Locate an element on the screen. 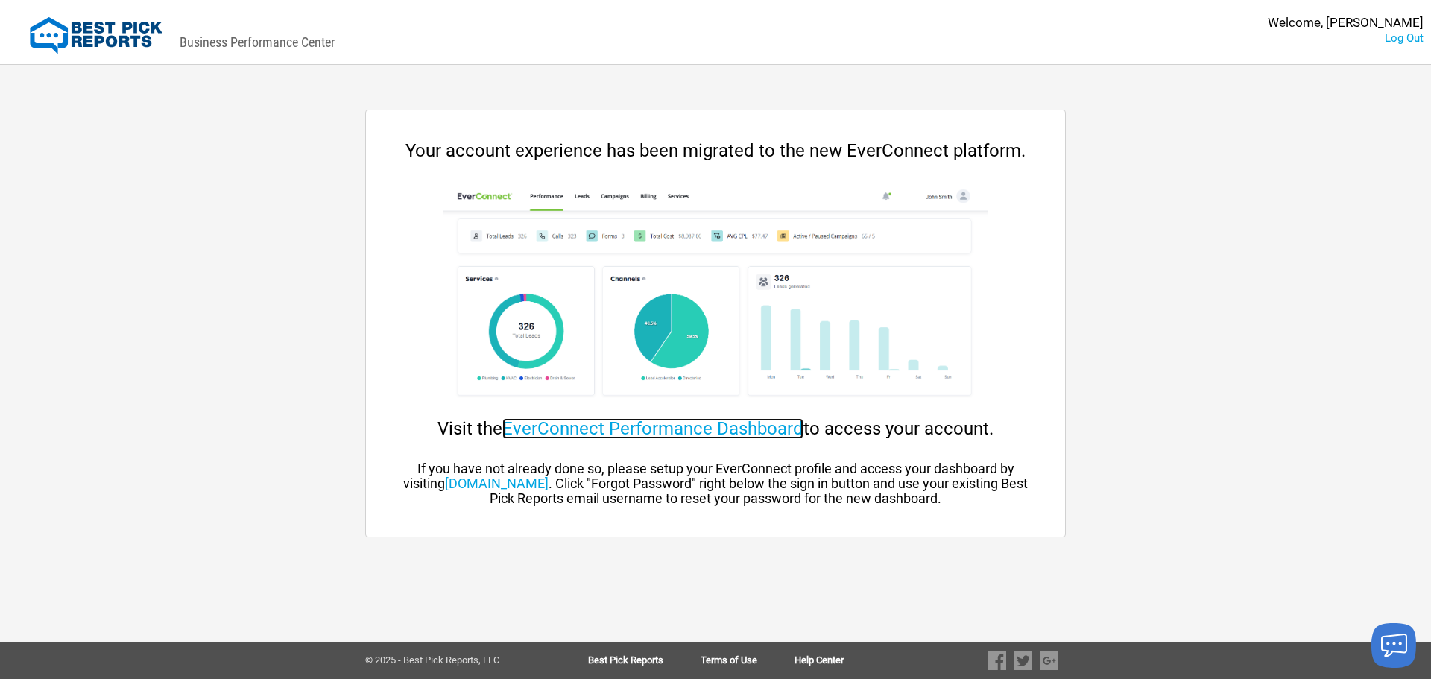  a: Log Out is located at coordinates (1405, 38).